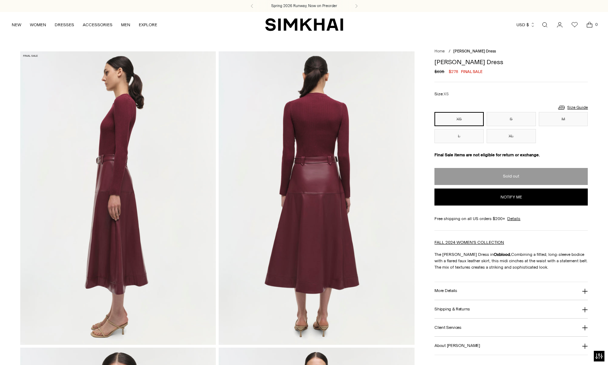 The height and width of the screenshot is (365, 608). Describe the element at coordinates (511, 219) in the screenshot. I see `div: Free shipping on all US orders $200+` at that location.